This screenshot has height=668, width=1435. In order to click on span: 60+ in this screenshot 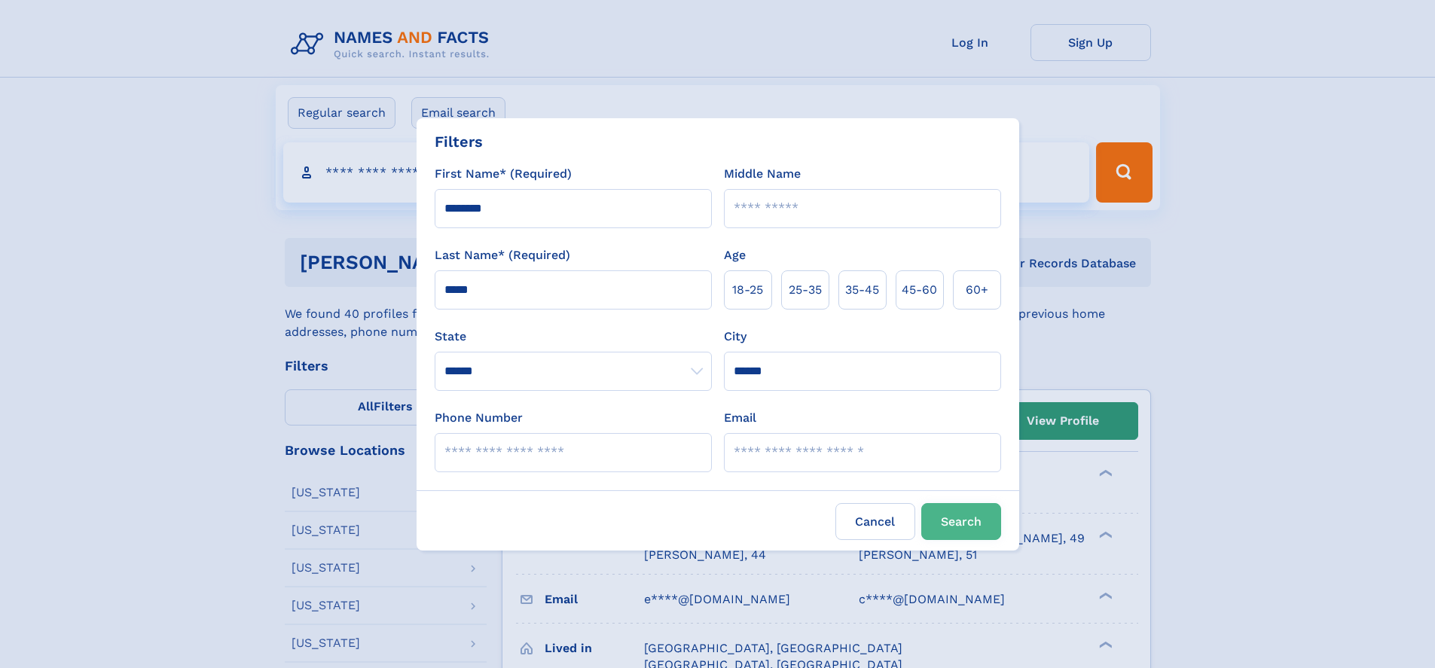, I will do `click(977, 290)`.